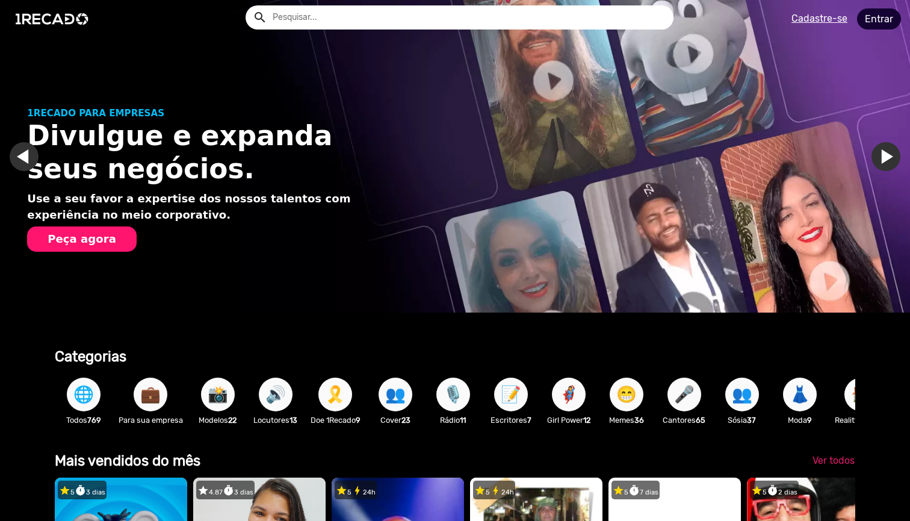 Image resolution: width=910 pixels, height=521 pixels. What do you see at coordinates (569, 419) in the screenshot?
I see `p: Girl Power` at bounding box center [569, 419].